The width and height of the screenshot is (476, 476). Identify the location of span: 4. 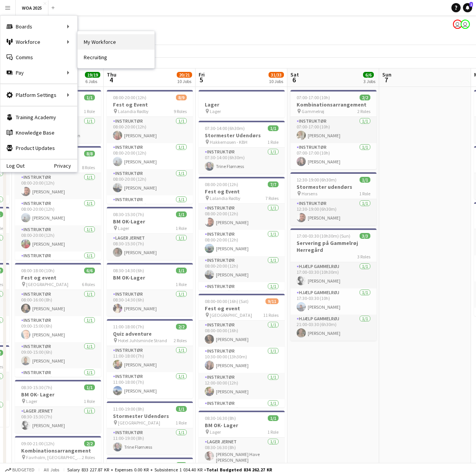
(111, 80).